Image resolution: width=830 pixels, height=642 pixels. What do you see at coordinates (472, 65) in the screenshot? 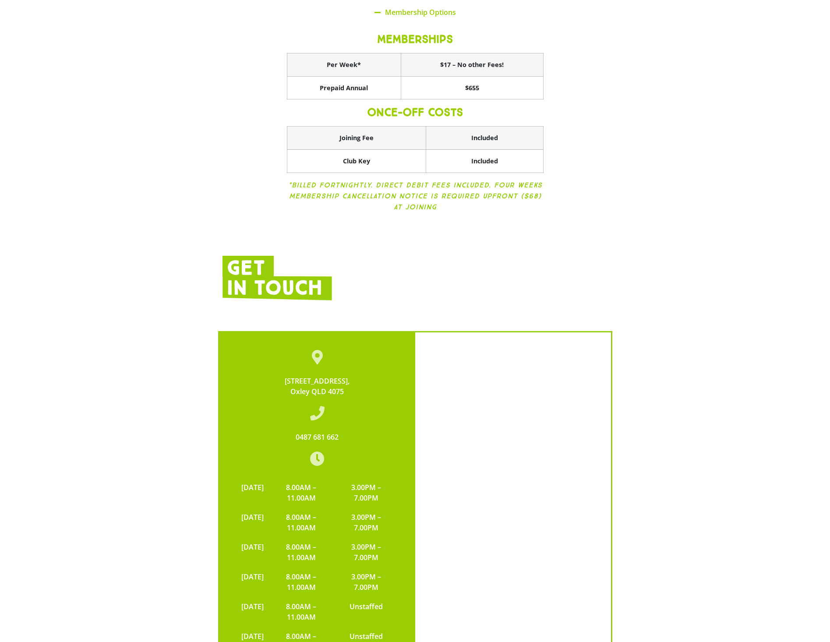
I see `th: $17 – No other Fees!` at bounding box center [472, 65].